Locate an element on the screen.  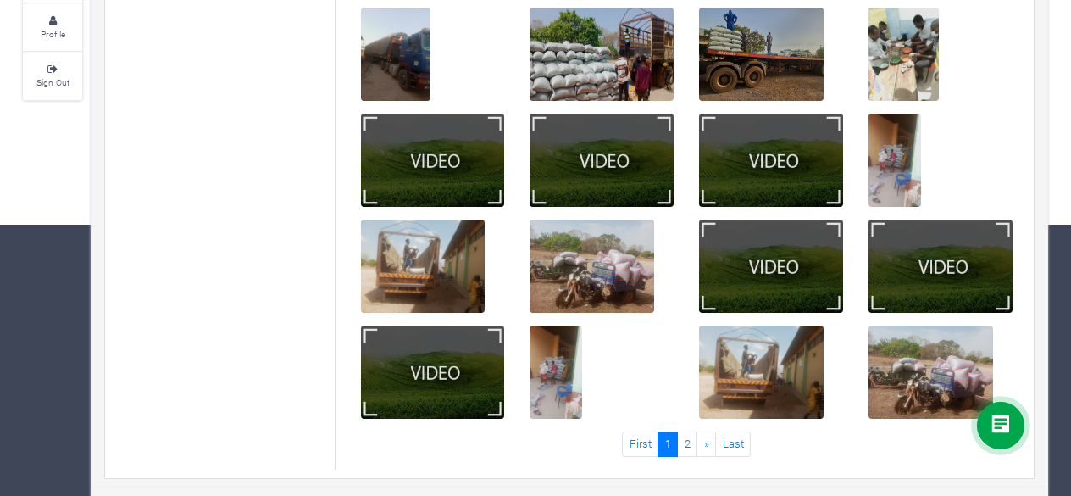
a: First is located at coordinates (640, 443).